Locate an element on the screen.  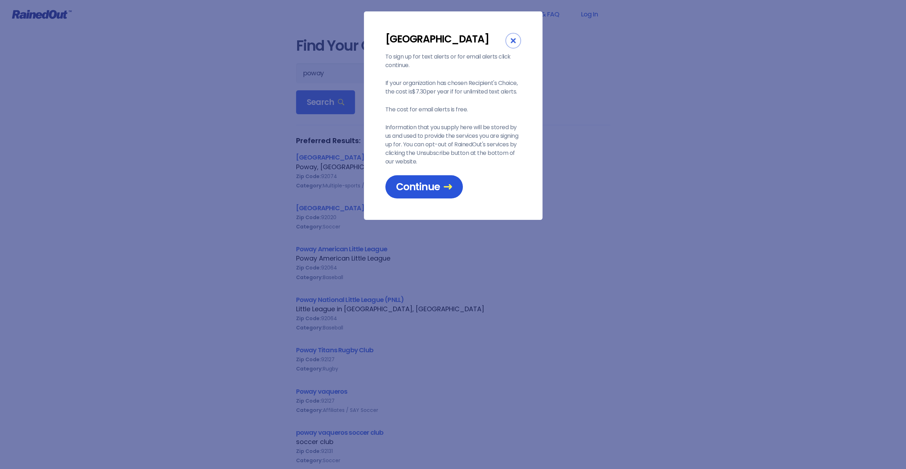
p: The cost for email alerts is free. is located at coordinates (453, 110).